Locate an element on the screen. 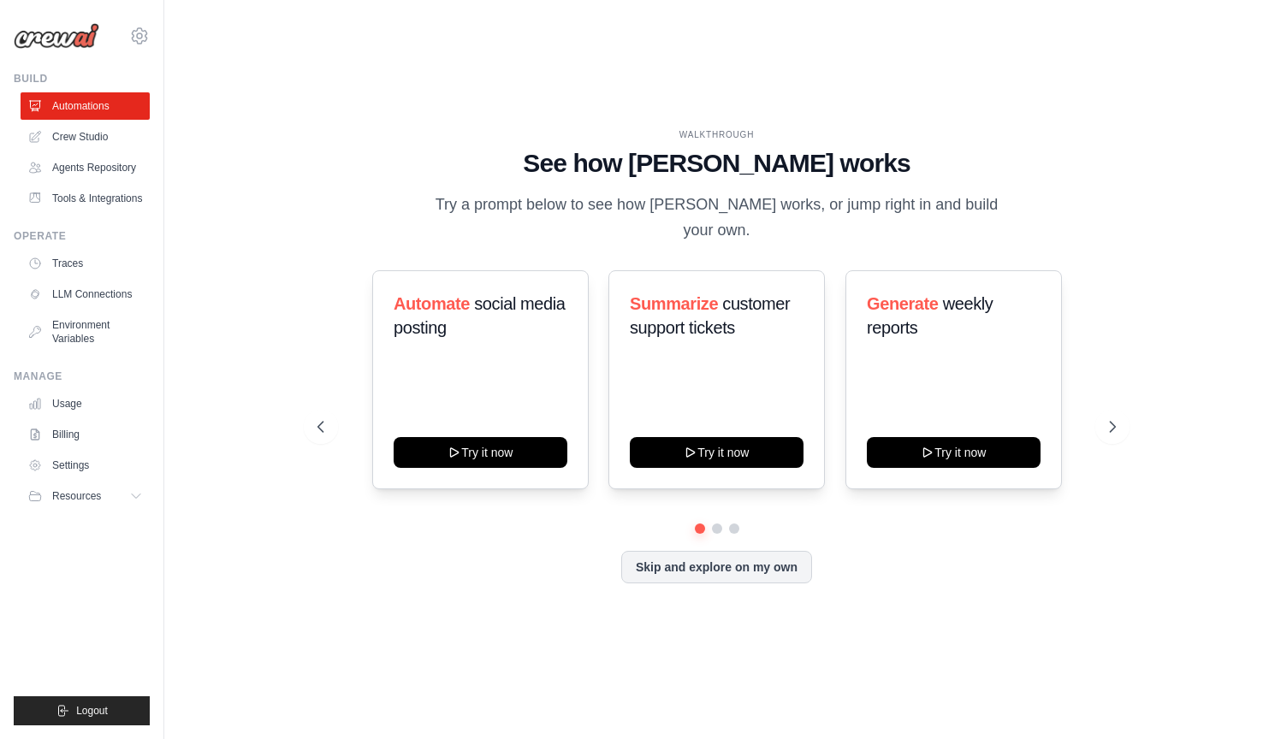 The image size is (1269, 739). span: Summarize is located at coordinates (673, 304).